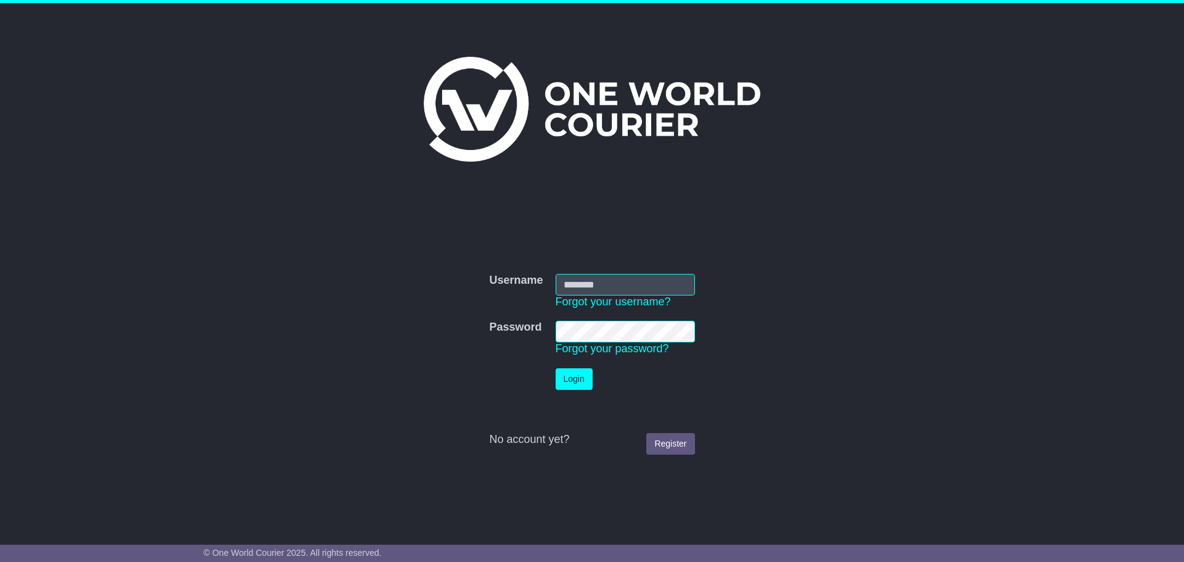  I want to click on span: © One World Courier 2025. All rights reserved., so click(292, 552).